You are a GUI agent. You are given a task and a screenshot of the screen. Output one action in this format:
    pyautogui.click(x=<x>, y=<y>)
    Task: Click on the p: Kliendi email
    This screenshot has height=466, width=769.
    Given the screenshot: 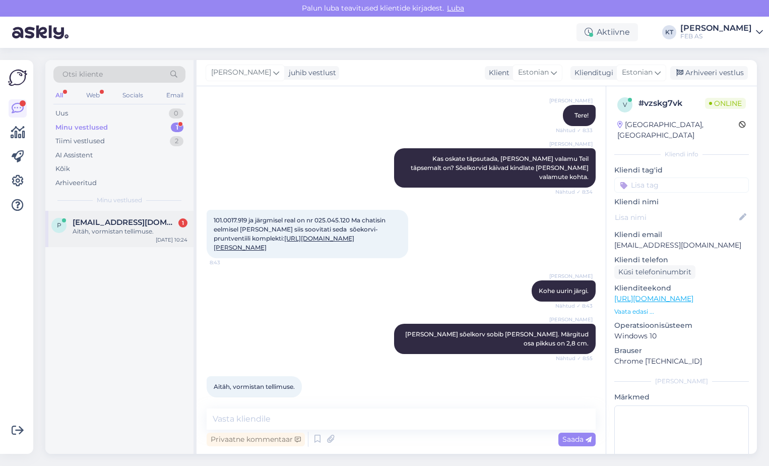 What is the action you would take?
    pyautogui.click(x=681, y=234)
    